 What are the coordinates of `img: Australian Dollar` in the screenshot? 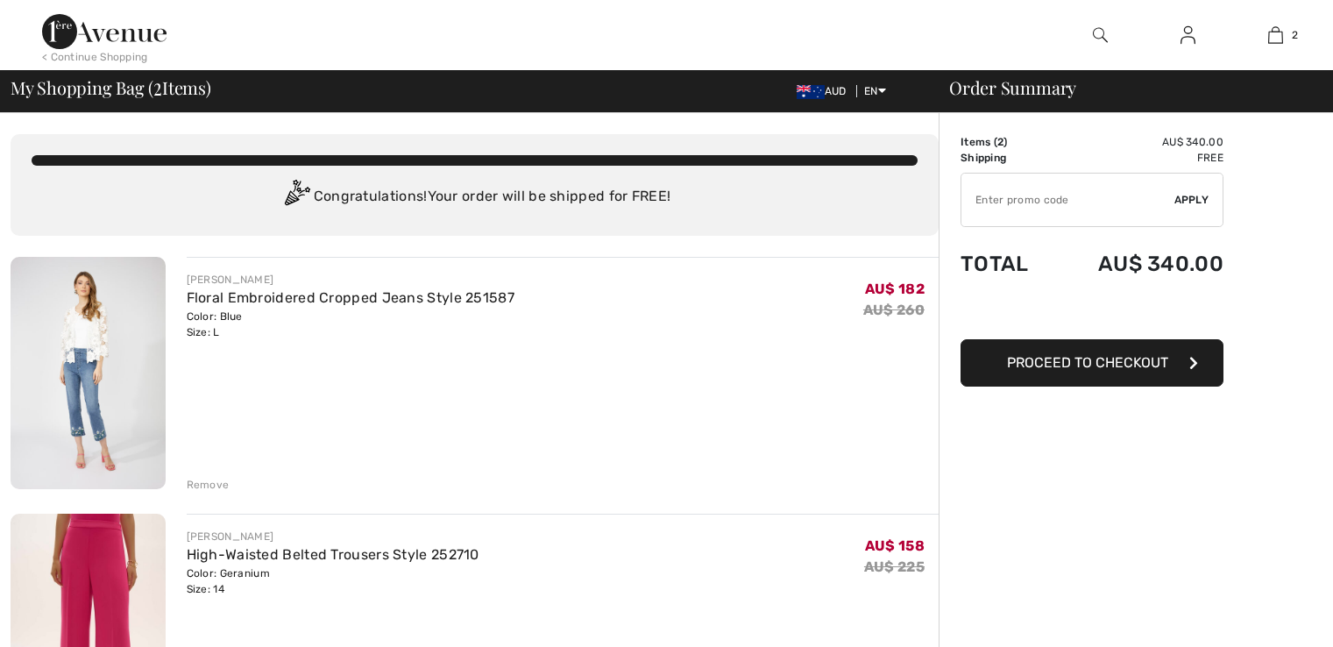 It's located at (811, 92).